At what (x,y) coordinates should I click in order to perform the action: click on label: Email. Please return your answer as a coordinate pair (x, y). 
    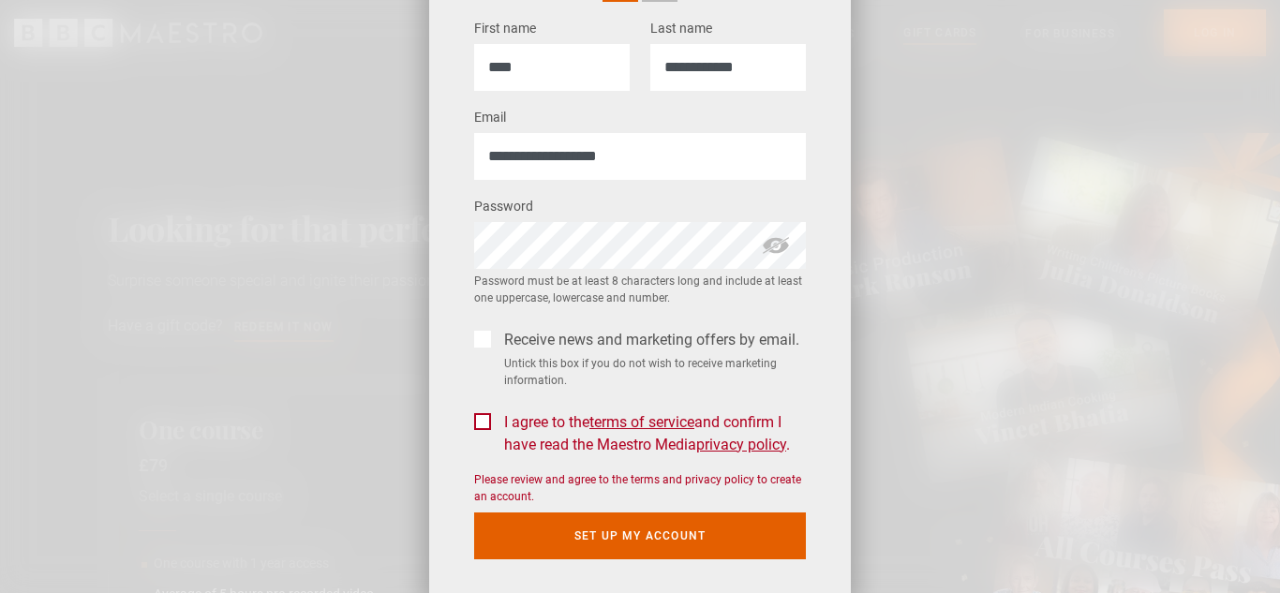
    Looking at the image, I should click on (490, 118).